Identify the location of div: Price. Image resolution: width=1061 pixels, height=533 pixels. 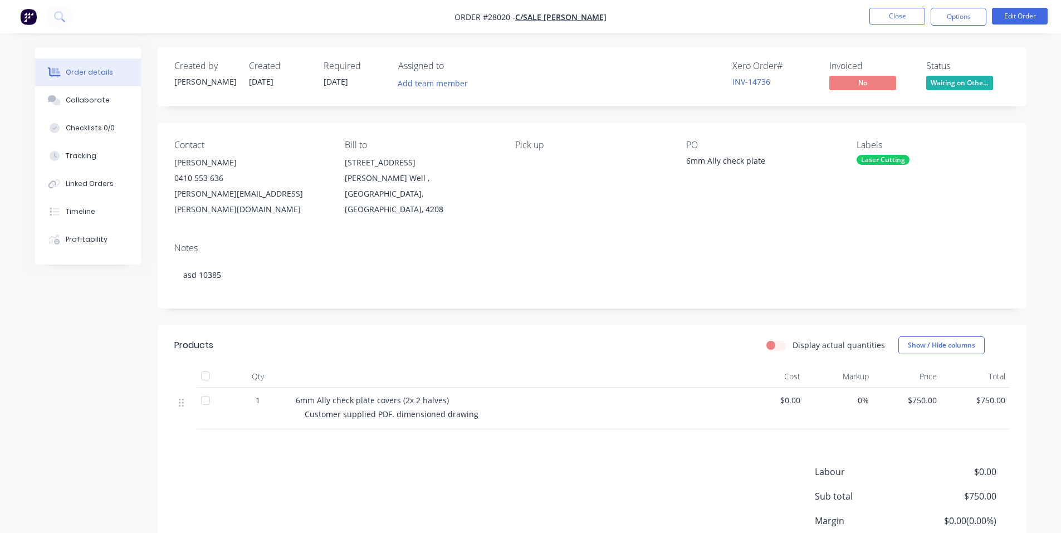
(907, 377).